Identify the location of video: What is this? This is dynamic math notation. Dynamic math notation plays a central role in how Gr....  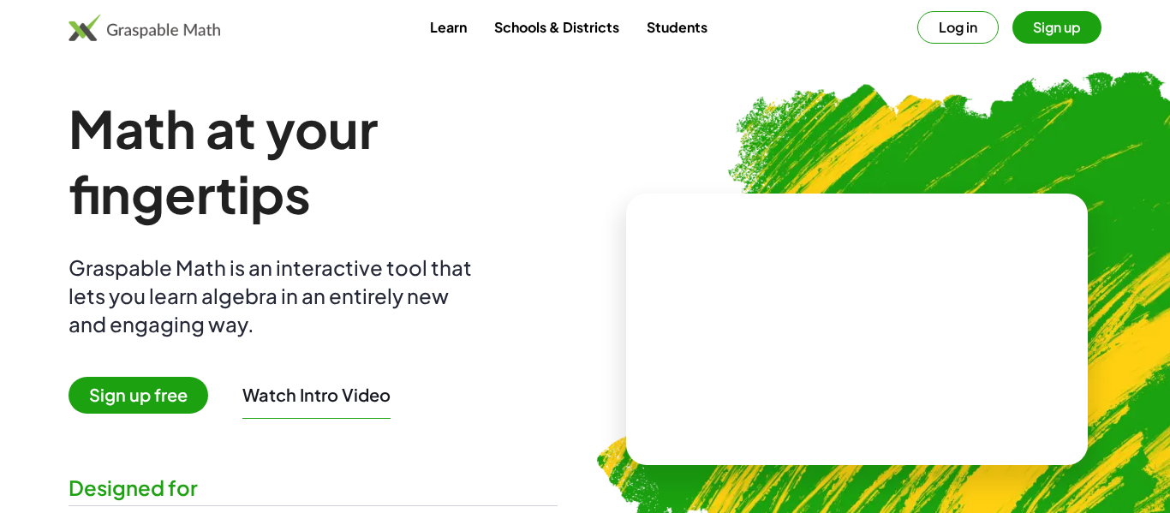
(857, 330).